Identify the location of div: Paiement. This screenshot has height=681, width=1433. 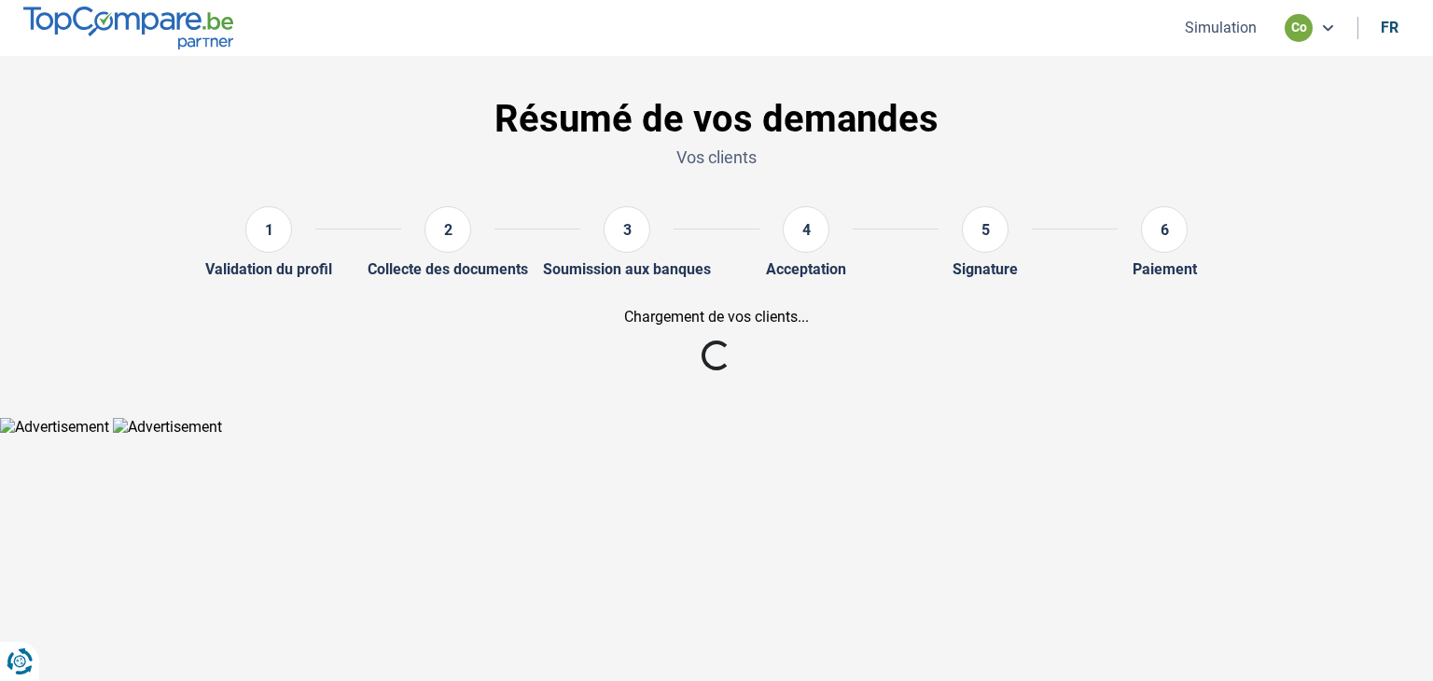
(1164, 269).